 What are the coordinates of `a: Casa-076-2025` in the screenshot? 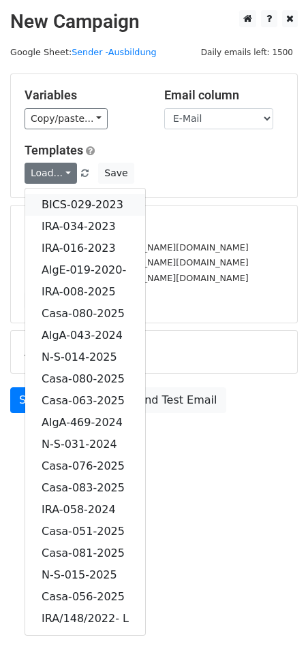 It's located at (85, 466).